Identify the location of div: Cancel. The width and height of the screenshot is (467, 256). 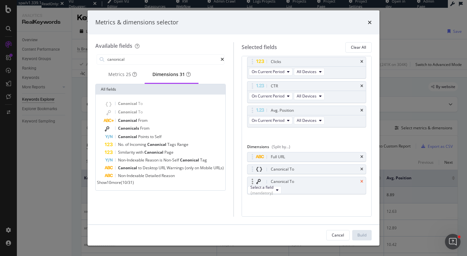
(338, 234).